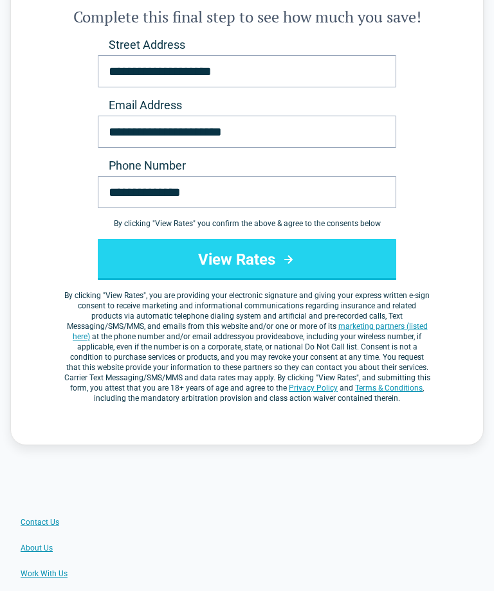 Image resolution: width=494 pixels, height=591 pixels. What do you see at coordinates (37, 548) in the screenshot?
I see `a: About Us` at bounding box center [37, 548].